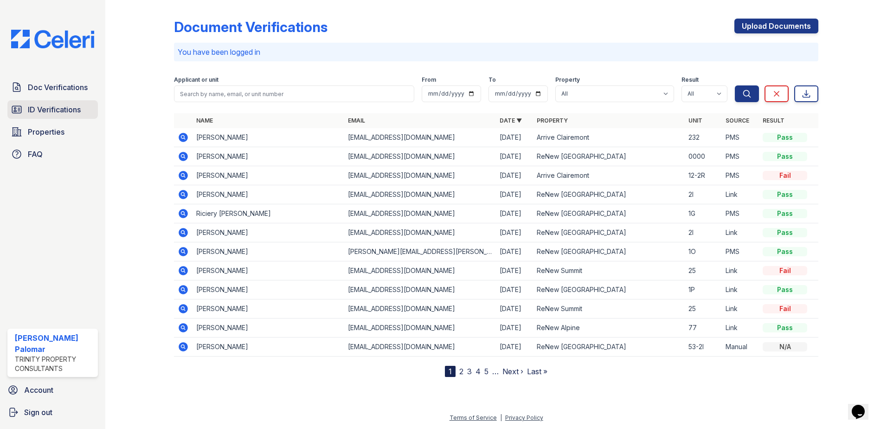 This screenshot has height=429, width=887. I want to click on div: Trinity Property Consultants, so click(54, 364).